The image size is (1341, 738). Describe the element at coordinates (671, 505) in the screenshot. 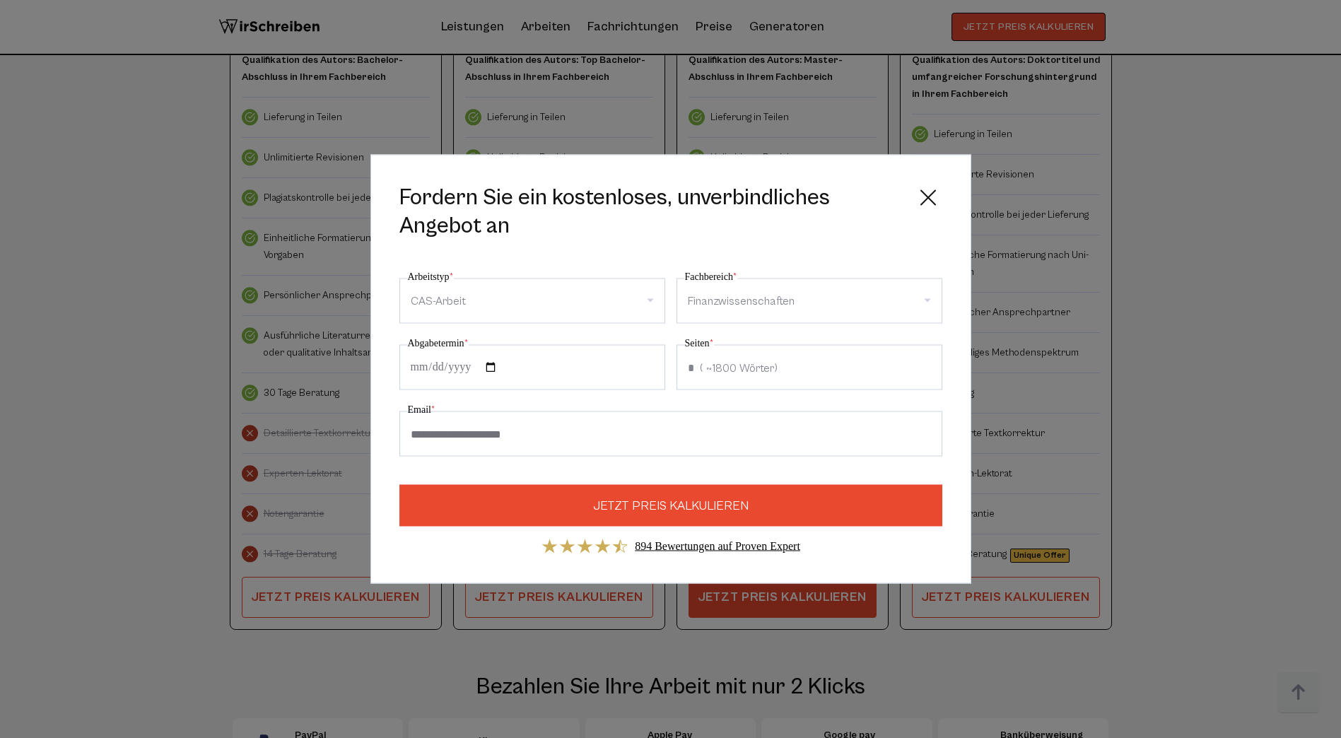

I see `button: JETZT PREIS KALKULIEREN` at that location.